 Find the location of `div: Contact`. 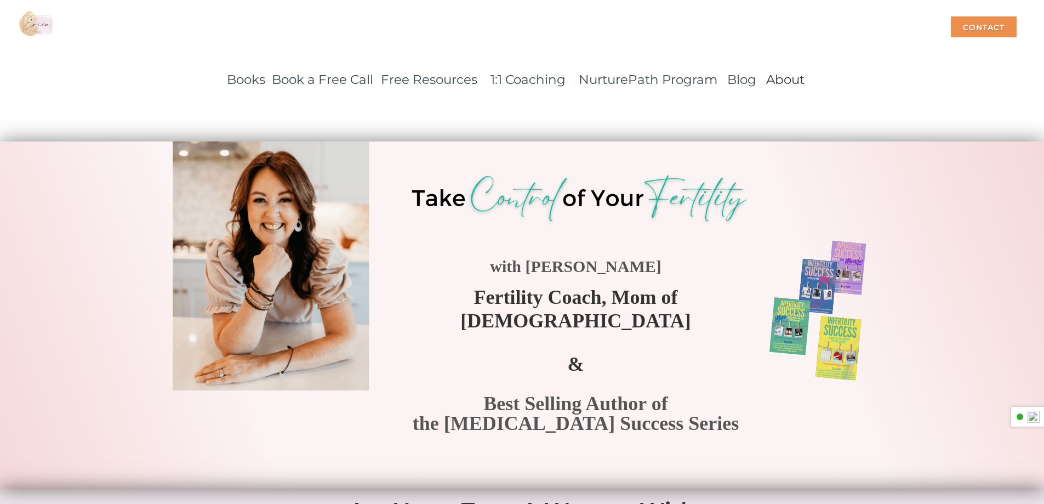

div: Contact is located at coordinates (984, 27).